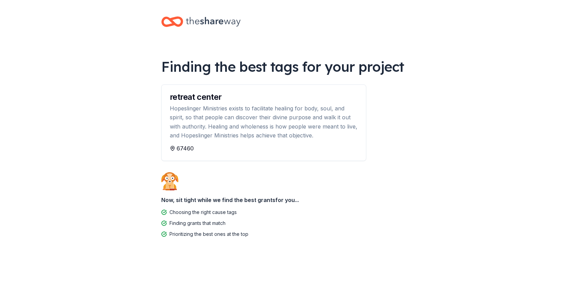 The image size is (574, 282). What do you see at coordinates (264, 122) in the screenshot?
I see `div: Hopeslinger Ministries exists to facilitate healing for body, soul, and spirit, so that people ca...` at bounding box center [264, 122].